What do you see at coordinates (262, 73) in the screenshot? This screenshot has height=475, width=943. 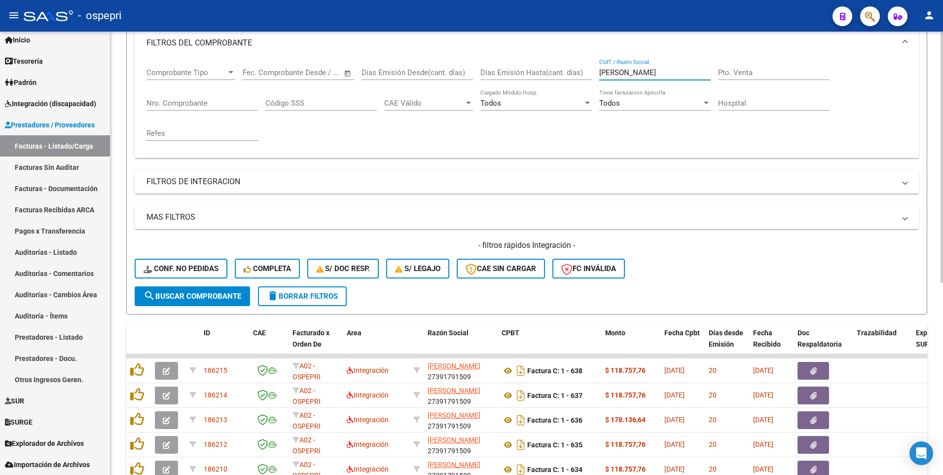 I see `input: Fecha inicio` at bounding box center [262, 73].